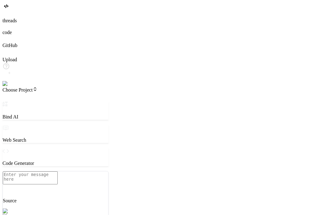 Image resolution: width=326 pixels, height=215 pixels. What do you see at coordinates (10, 45) in the screenshot?
I see `label: GitHub` at bounding box center [10, 45].